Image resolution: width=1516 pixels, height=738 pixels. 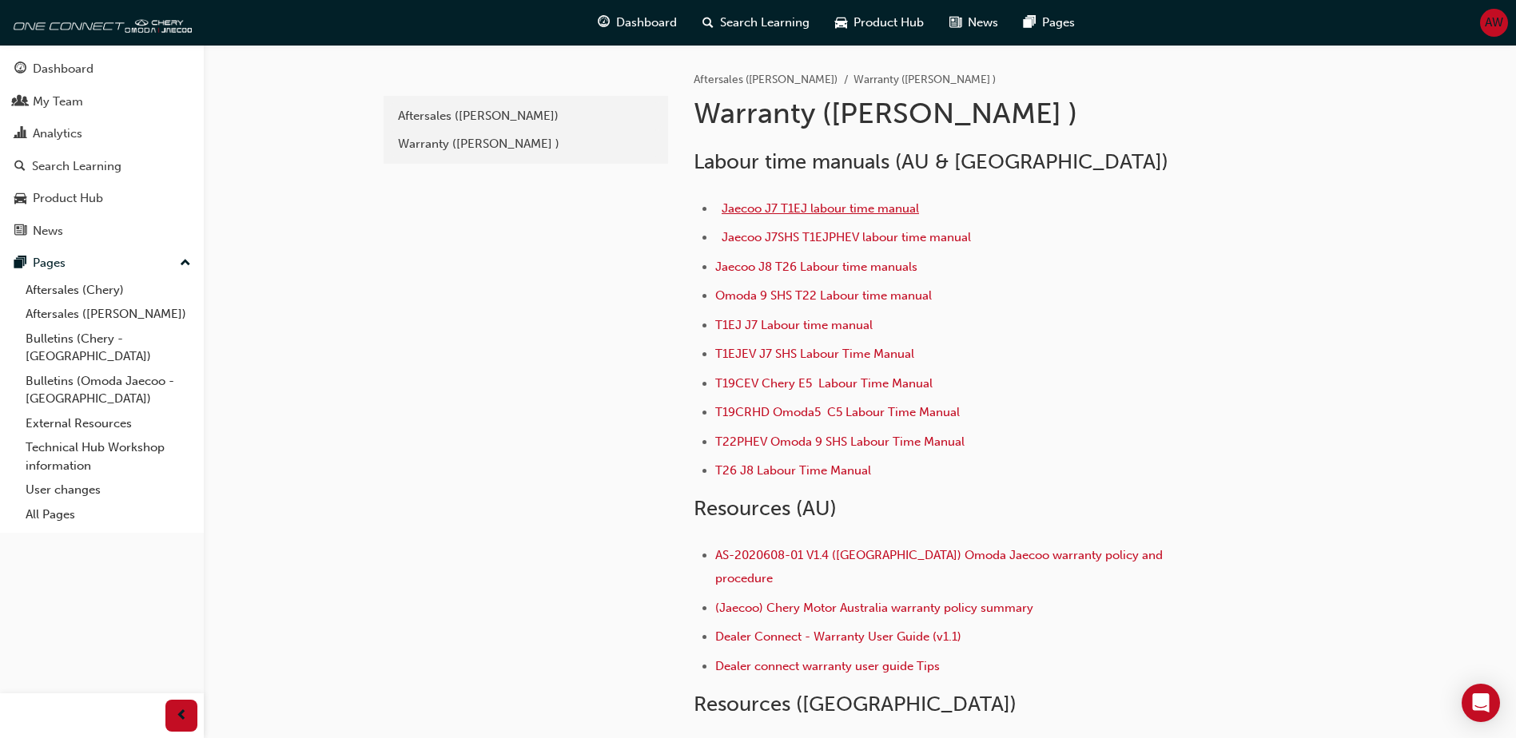 I want to click on div: News, so click(x=48, y=231).